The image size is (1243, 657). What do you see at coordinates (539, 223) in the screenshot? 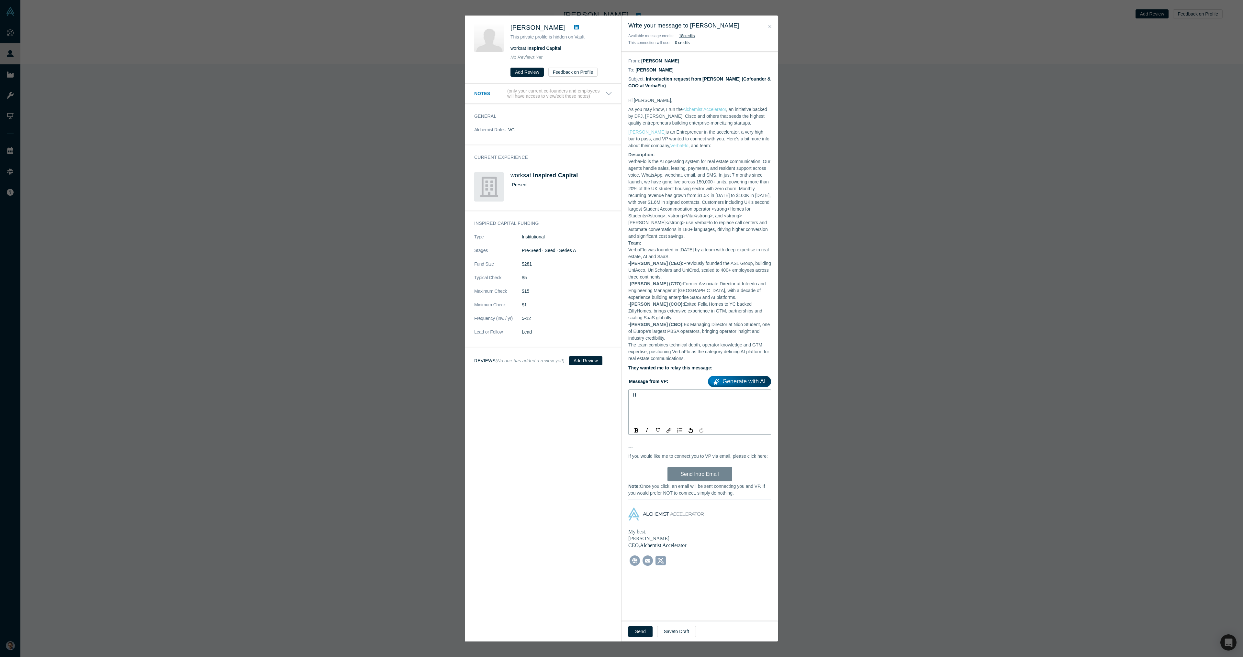
I see `h3: Inspired Capital funding` at bounding box center [539, 223].